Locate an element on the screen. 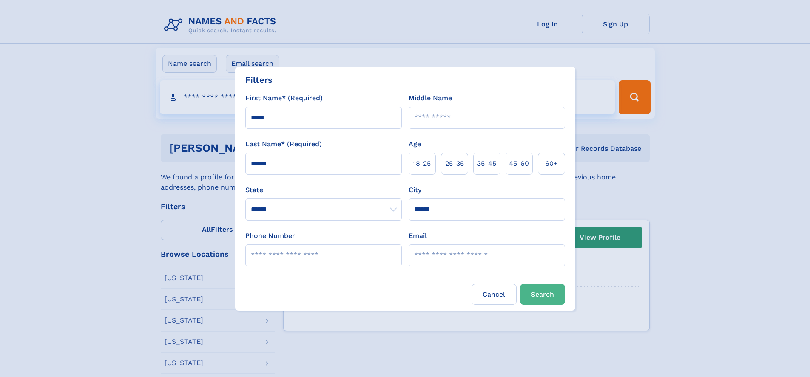  label: Phone Number is located at coordinates (270, 236).